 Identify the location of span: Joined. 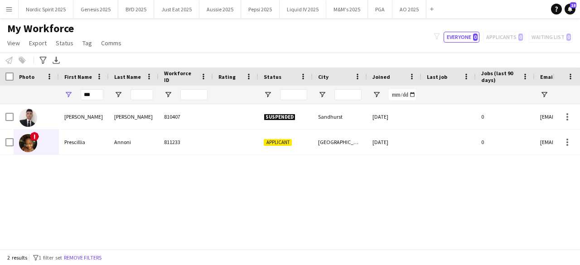
(381, 77).